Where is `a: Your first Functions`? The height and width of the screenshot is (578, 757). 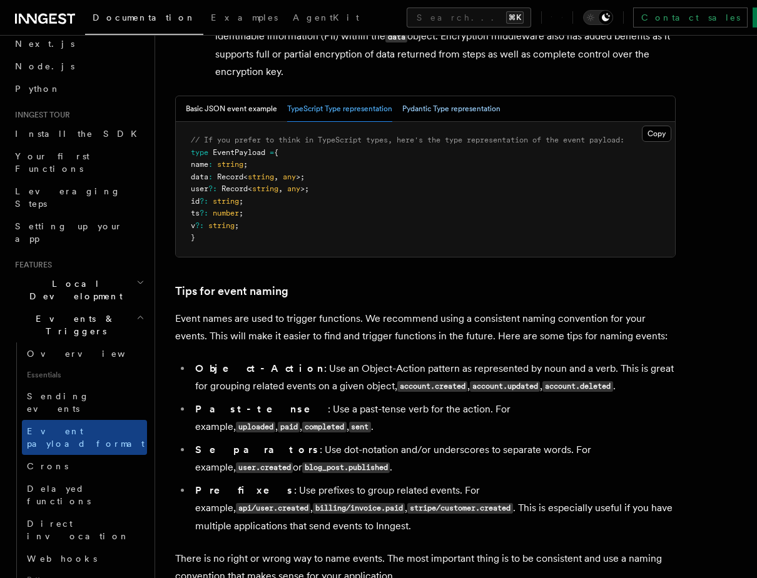 a: Your first Functions is located at coordinates (78, 163).